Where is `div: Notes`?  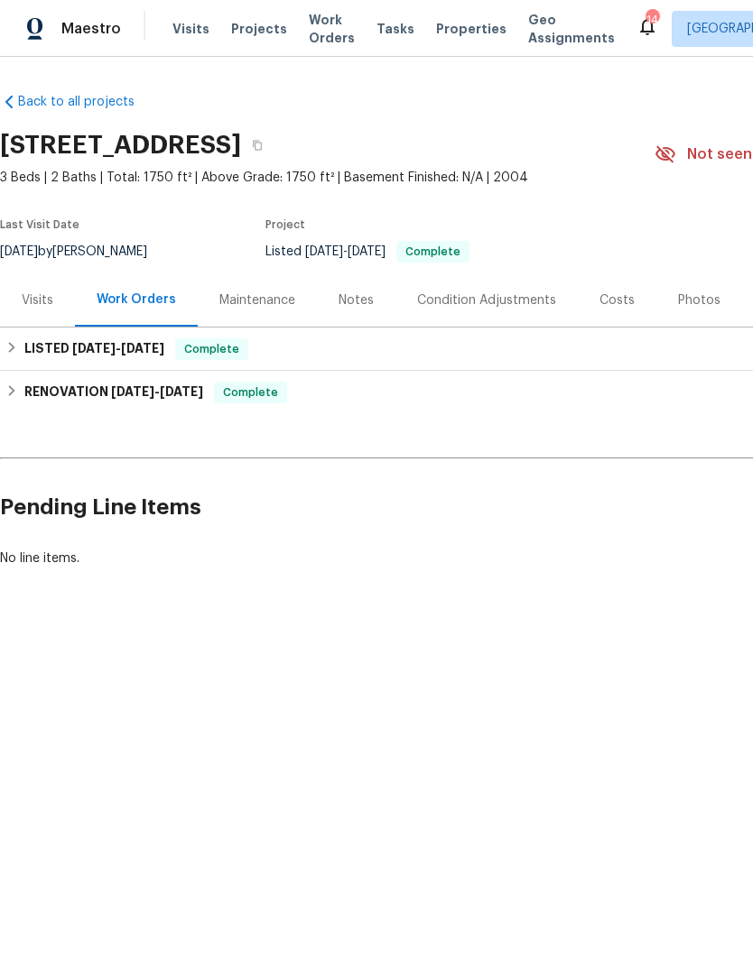
div: Notes is located at coordinates (356, 301).